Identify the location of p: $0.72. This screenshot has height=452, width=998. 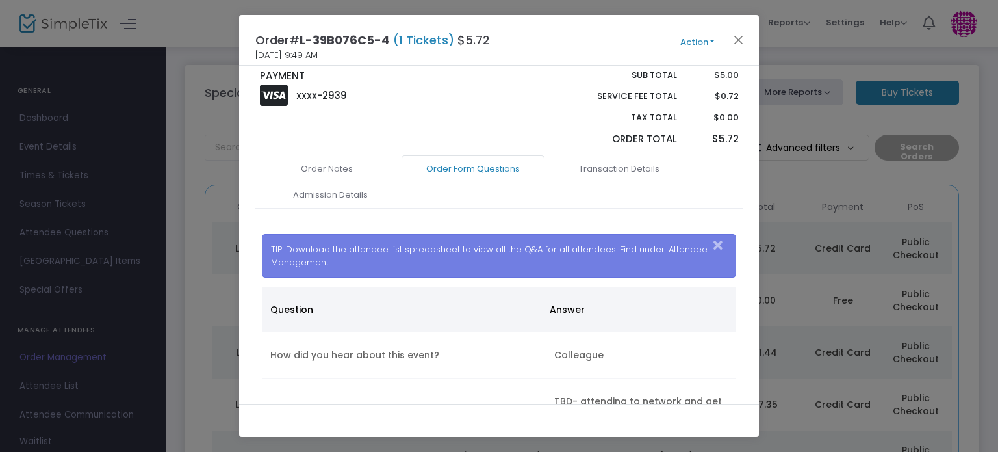
(713, 96).